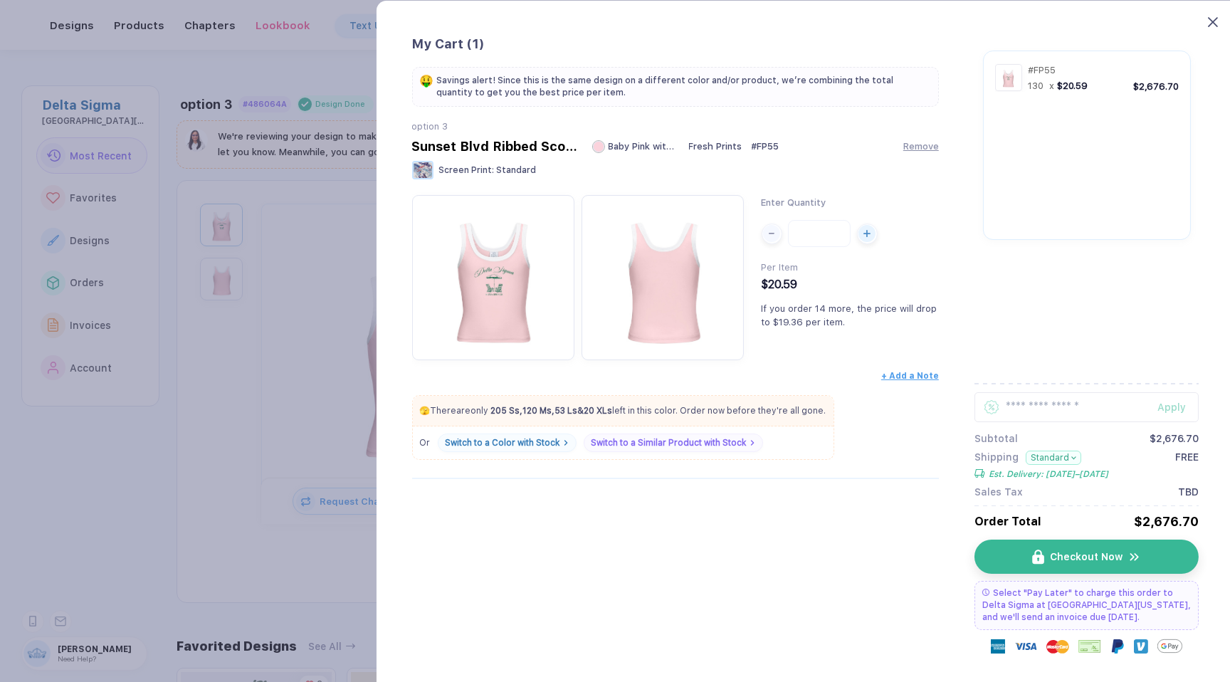 This screenshot has height=682, width=1230. Describe the element at coordinates (672, 443) in the screenshot. I see `a: Switch to a Similar Product with Stock` at that location.